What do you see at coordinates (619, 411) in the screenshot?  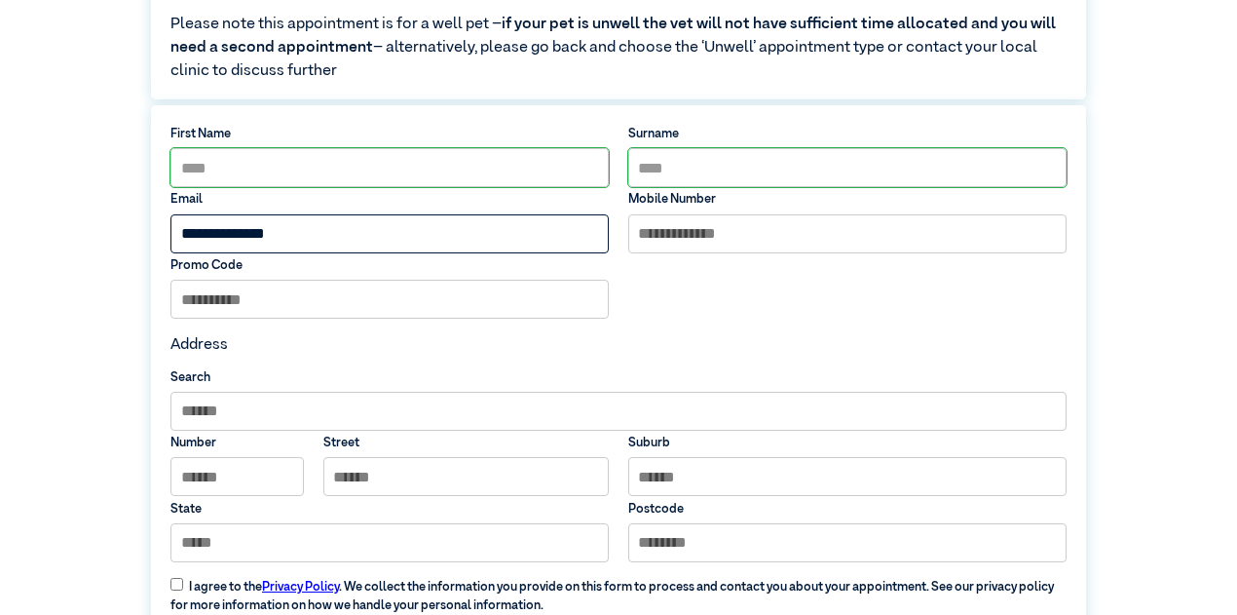 I see `input: Search by Suburb` at bounding box center [619, 411].